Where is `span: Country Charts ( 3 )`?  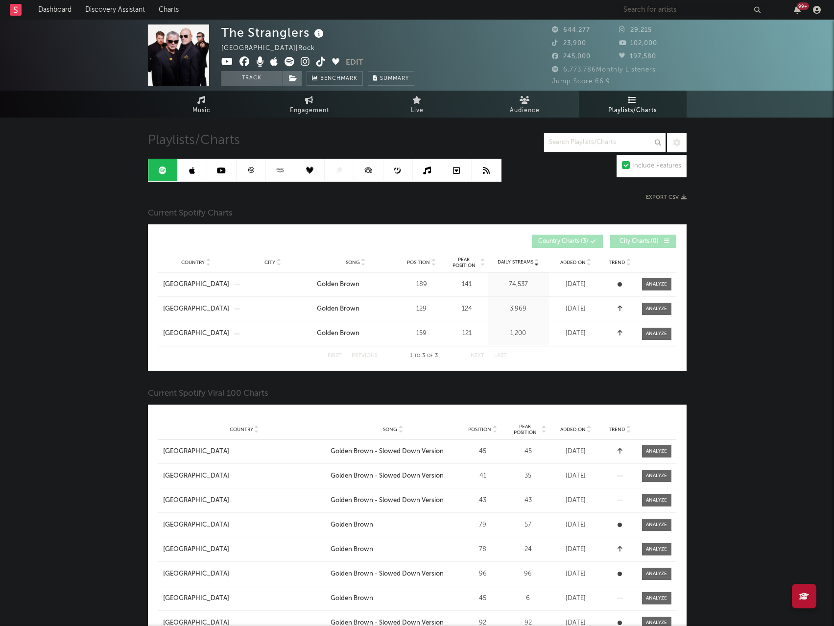
span: Country Charts ( 3 ) is located at coordinates (563, 241).